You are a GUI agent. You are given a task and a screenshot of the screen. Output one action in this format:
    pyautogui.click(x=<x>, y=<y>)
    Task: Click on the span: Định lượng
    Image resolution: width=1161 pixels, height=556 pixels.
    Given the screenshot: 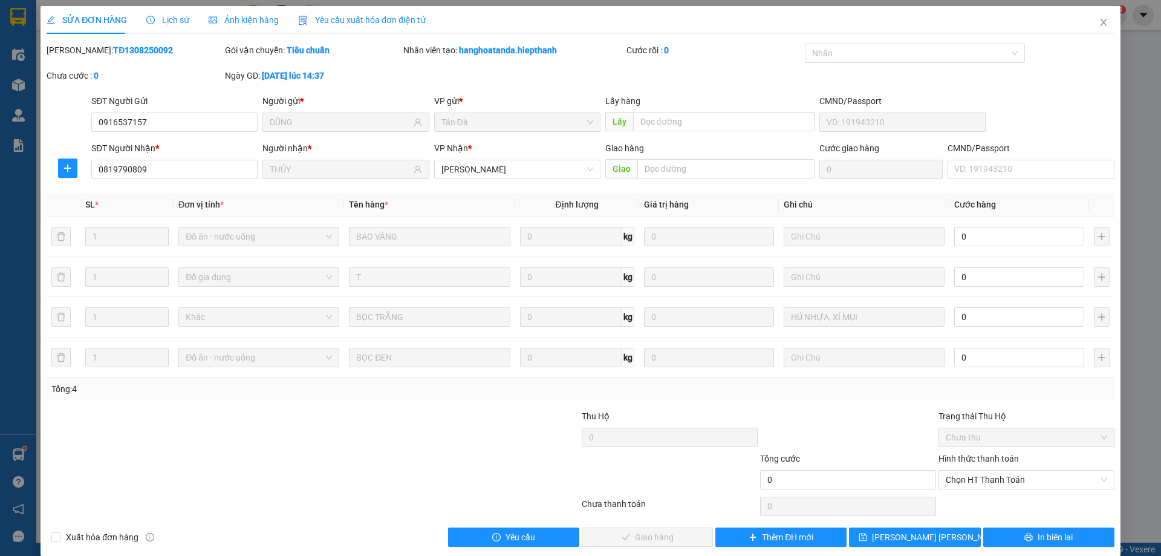 What is the action you would take?
    pyautogui.click(x=577, y=204)
    